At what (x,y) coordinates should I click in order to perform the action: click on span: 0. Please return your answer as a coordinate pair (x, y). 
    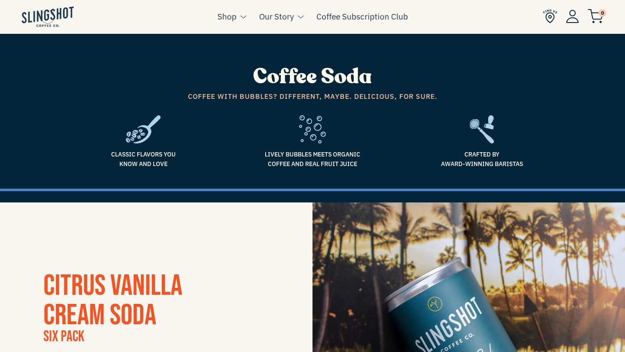
    Looking at the image, I should click on (602, 13).